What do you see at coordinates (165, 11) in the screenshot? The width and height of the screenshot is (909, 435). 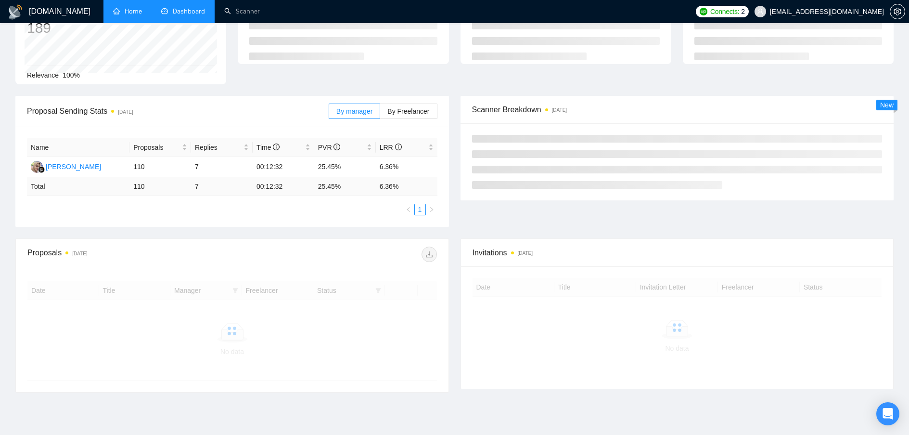 I see `span: dashboard` at bounding box center [165, 11].